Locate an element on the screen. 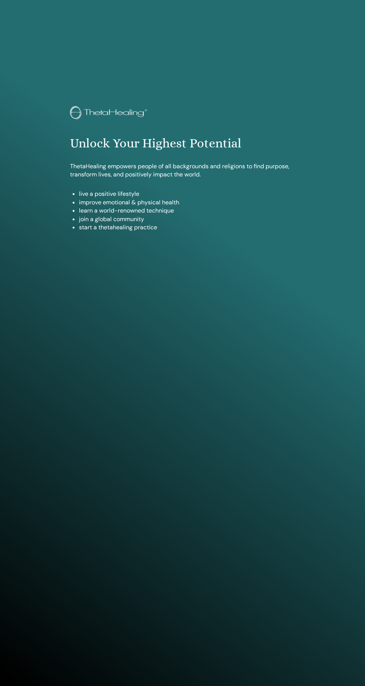 This screenshot has width=365, height=686. li: learn a world-renowned technique is located at coordinates (186, 211).